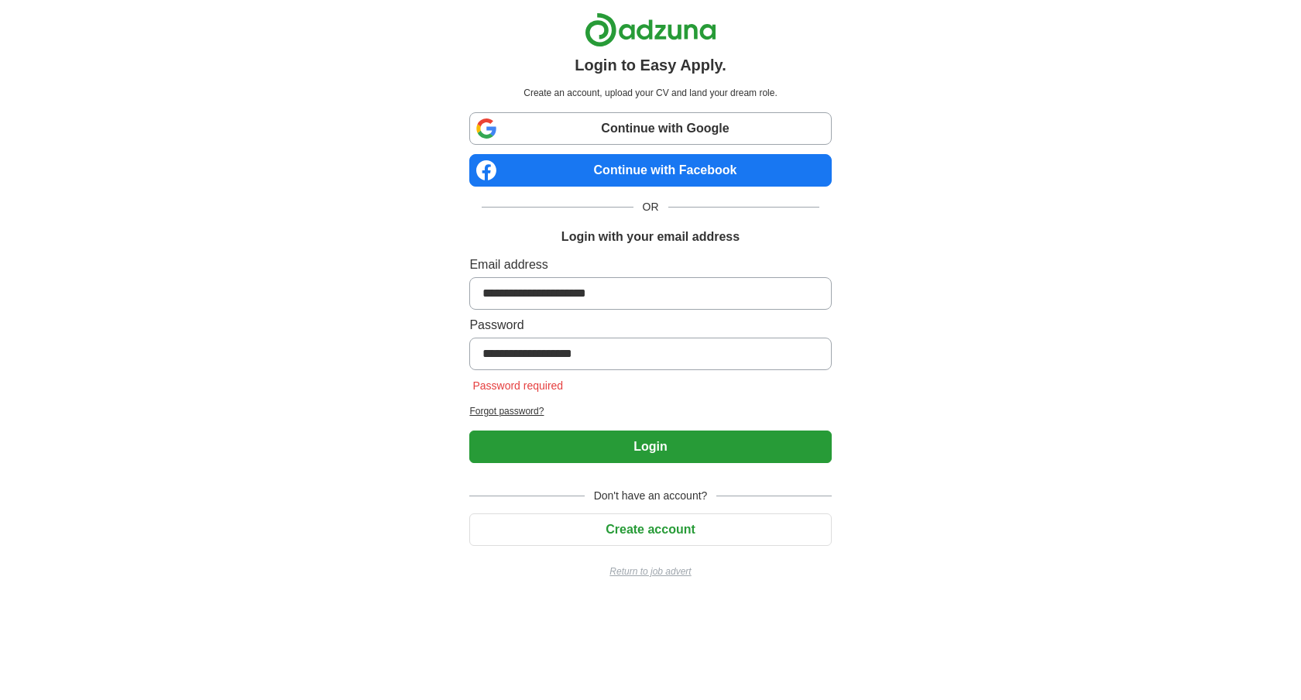 The height and width of the screenshot is (700, 1301). What do you see at coordinates (650, 265) in the screenshot?
I see `label: Email address` at bounding box center [650, 265].